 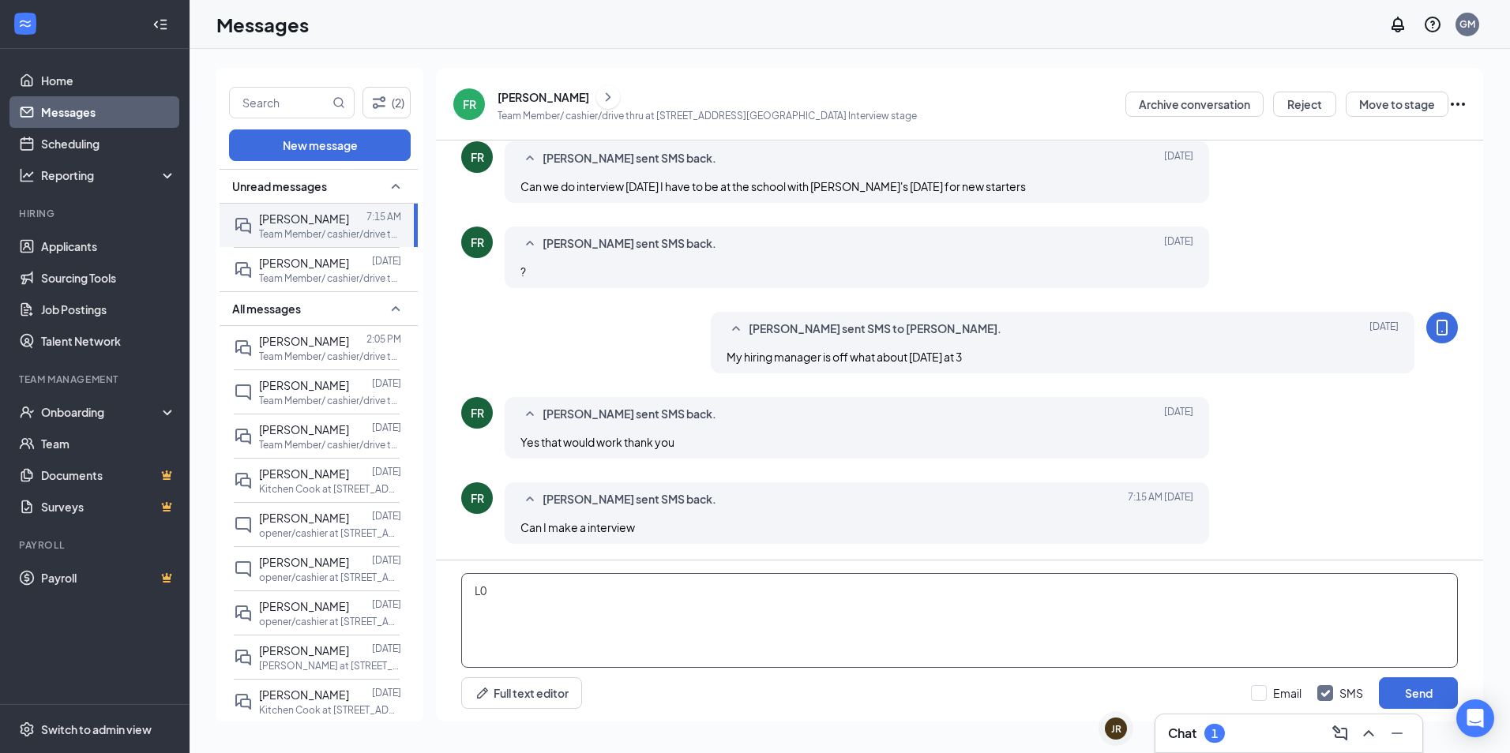 I want to click on div: JR, so click(x=1116, y=729).